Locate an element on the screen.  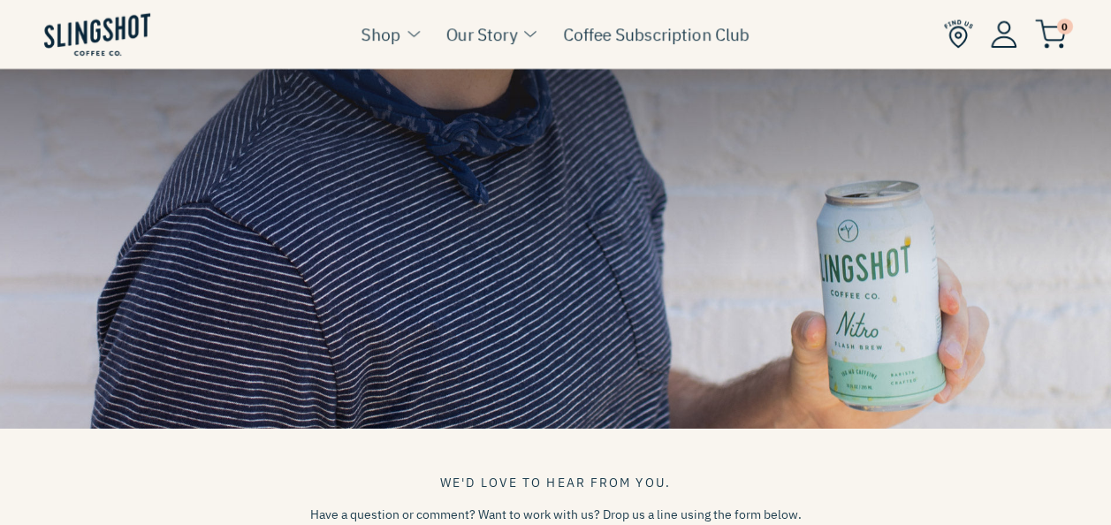
a: Our Story is located at coordinates (482, 34).